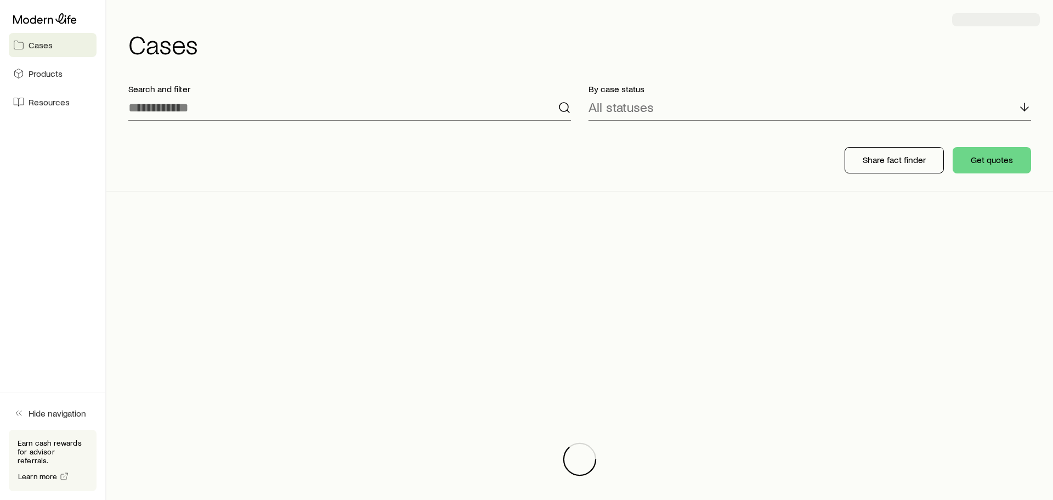  Describe the element at coordinates (41, 45) in the screenshot. I see `span: Cases` at that location.